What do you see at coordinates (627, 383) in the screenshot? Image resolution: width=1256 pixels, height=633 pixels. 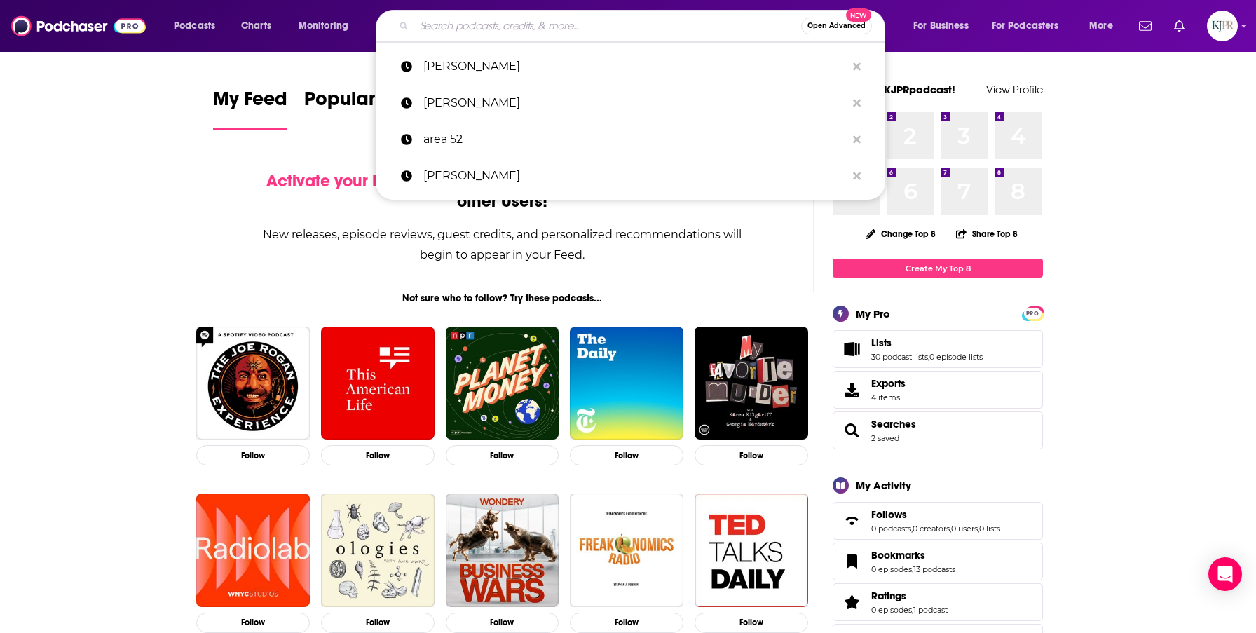 I see `img: The Daily` at bounding box center [627, 383].